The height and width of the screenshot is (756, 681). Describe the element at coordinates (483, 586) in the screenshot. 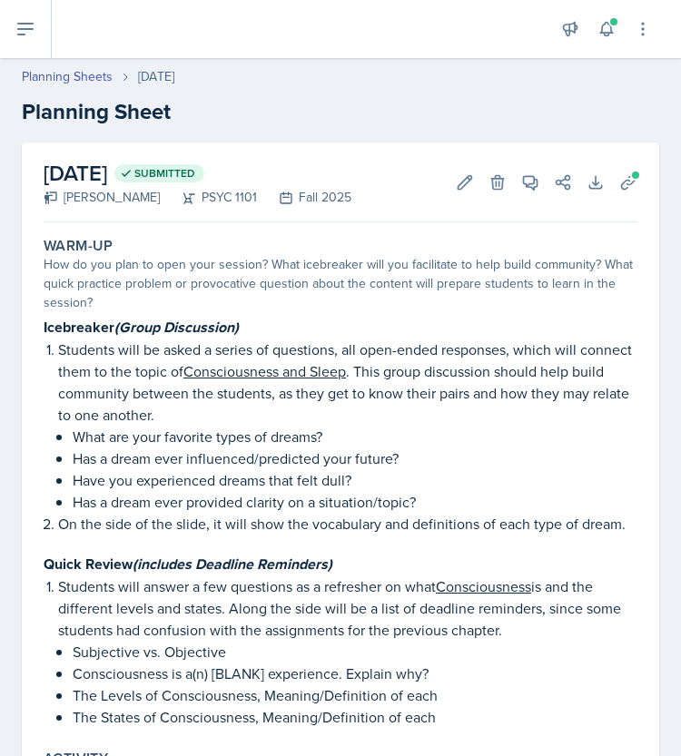

I see `u: Consciousness` at that location.